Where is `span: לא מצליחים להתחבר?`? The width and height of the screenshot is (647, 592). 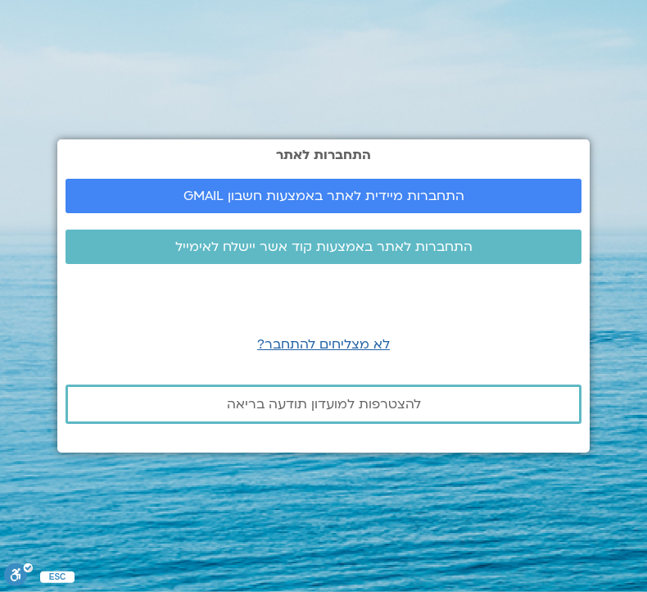 span: לא מצליחים להתחבר? is located at coordinates (324, 344).